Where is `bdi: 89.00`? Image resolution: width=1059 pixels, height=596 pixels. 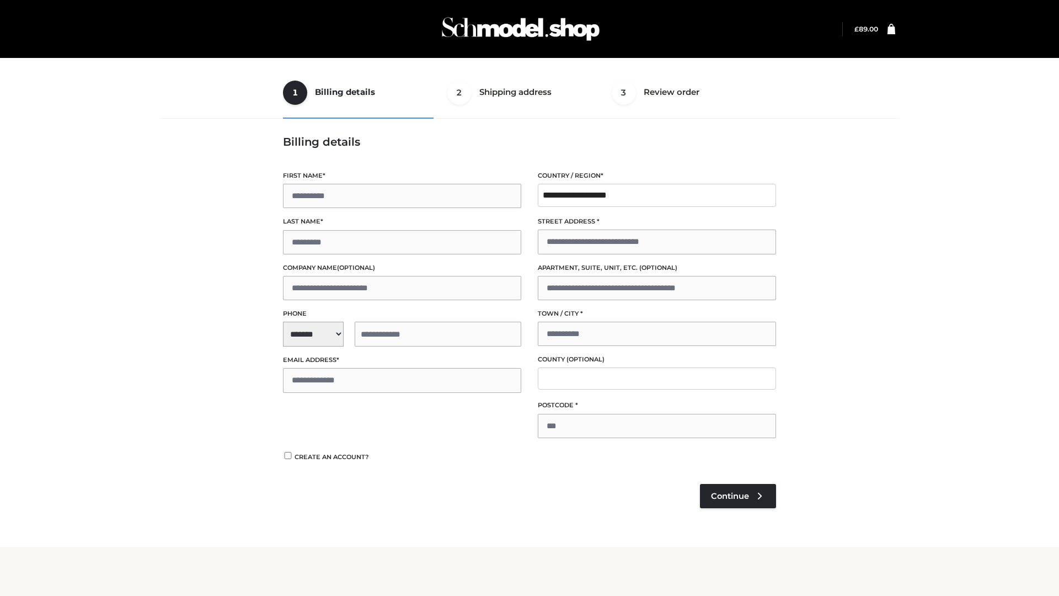
bdi: 89.00 is located at coordinates (866, 29).